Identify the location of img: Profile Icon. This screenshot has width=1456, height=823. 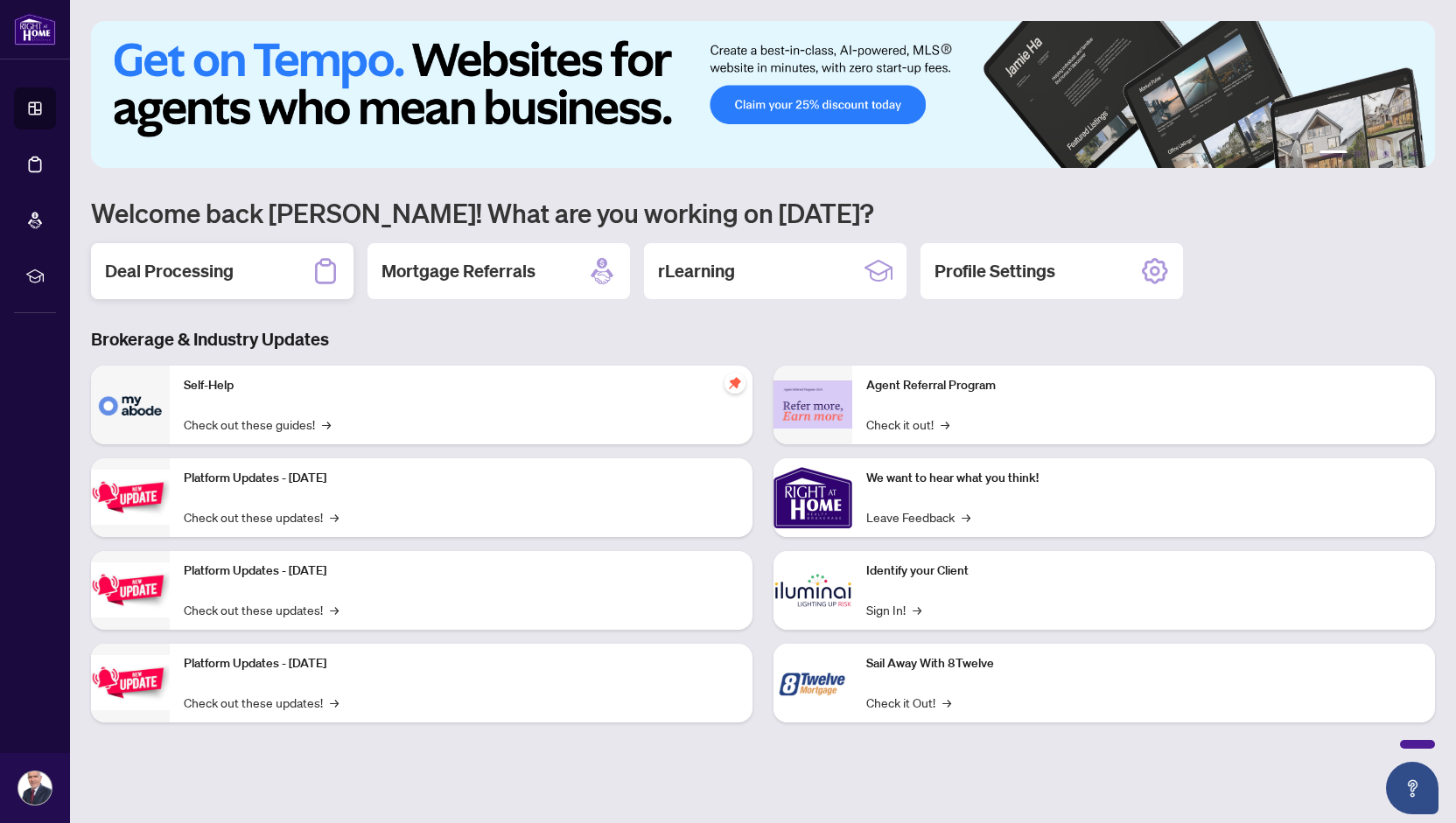
(35, 788).